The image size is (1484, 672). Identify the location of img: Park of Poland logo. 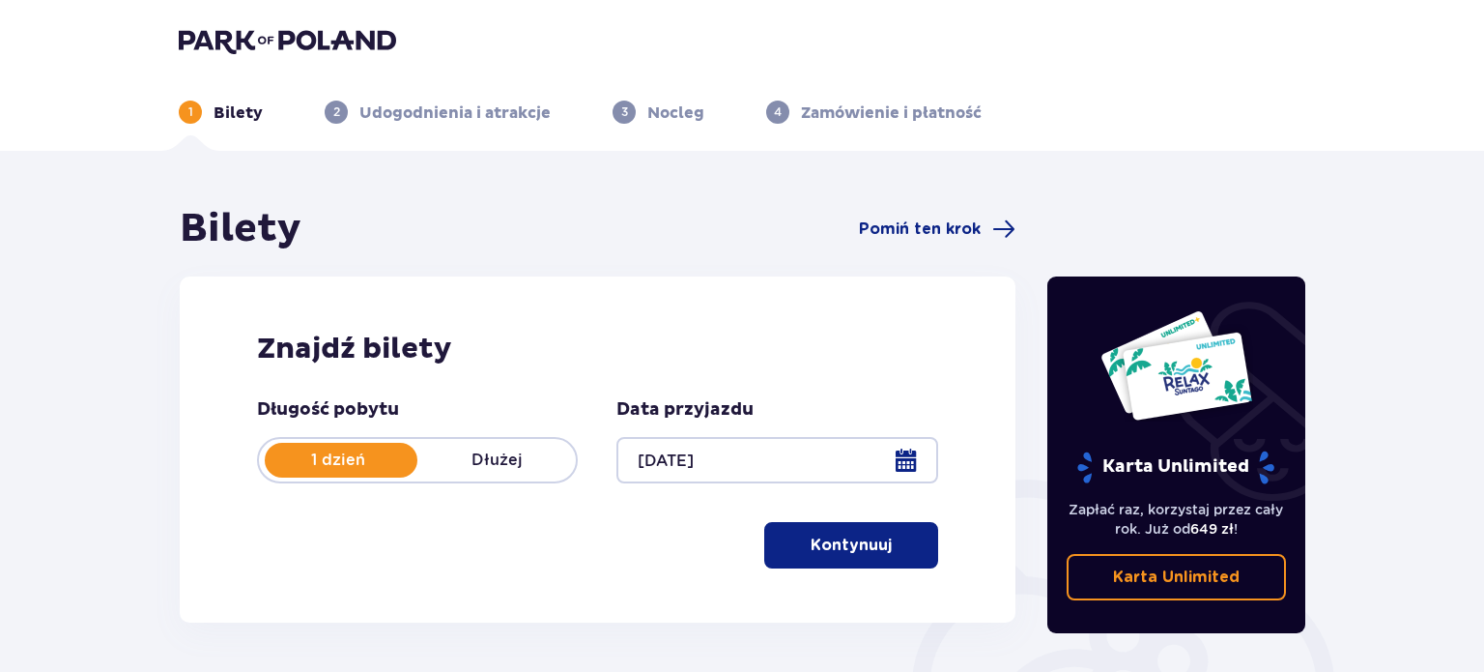
(287, 41).